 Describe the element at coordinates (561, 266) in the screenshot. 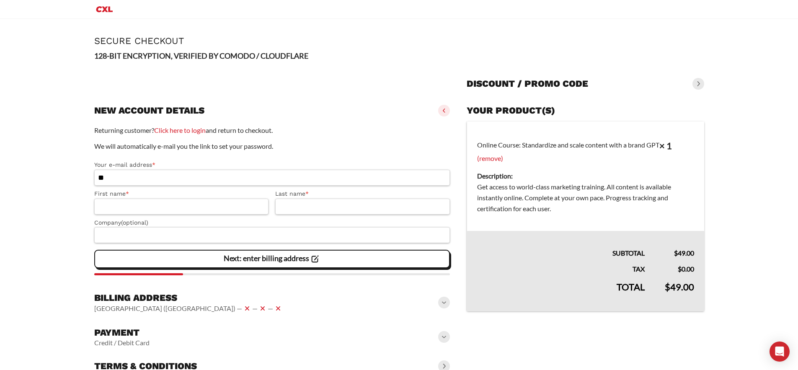

I see `th: Tax` at that location.